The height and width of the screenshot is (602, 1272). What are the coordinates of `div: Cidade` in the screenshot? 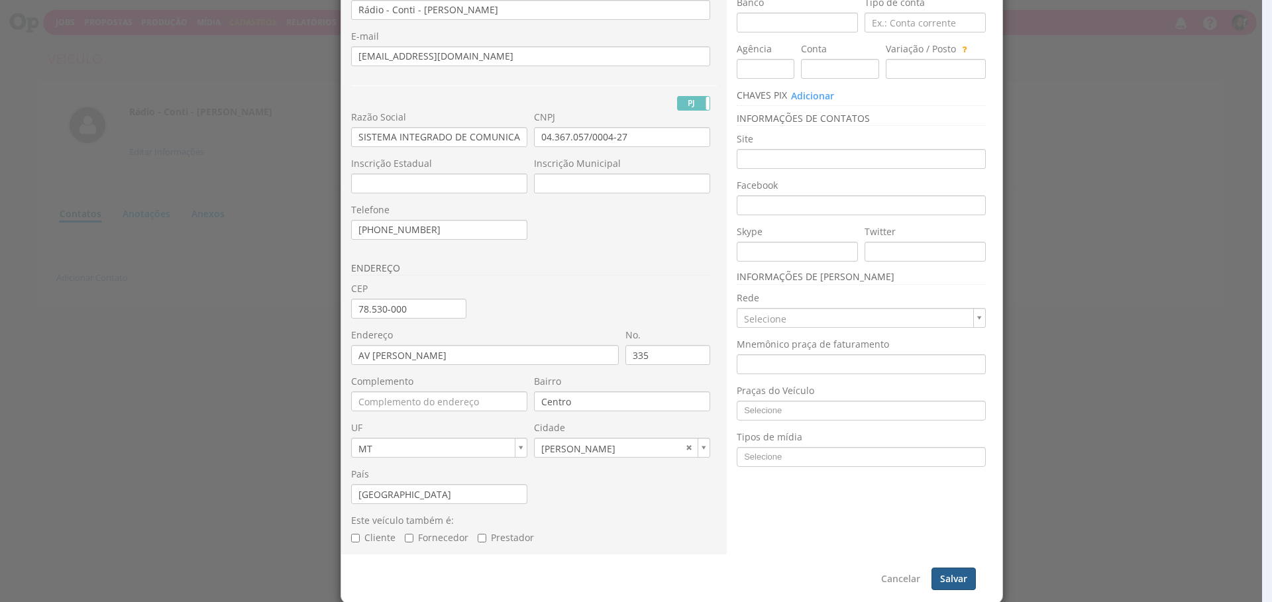 It's located at (622, 448).